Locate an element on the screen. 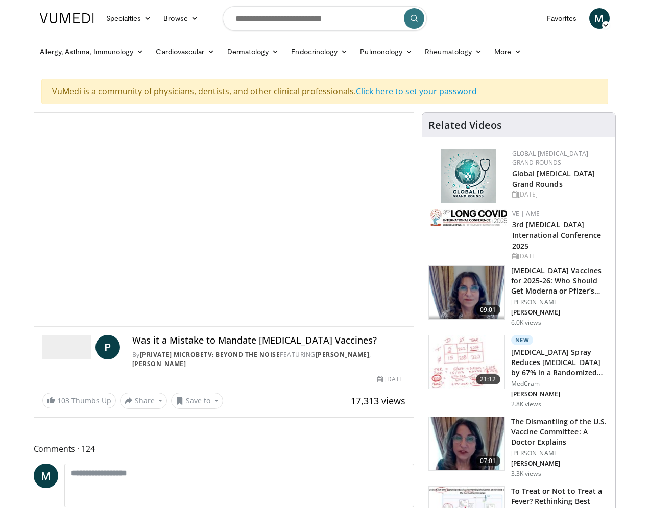  a: Cardiovascular is located at coordinates (185, 52).